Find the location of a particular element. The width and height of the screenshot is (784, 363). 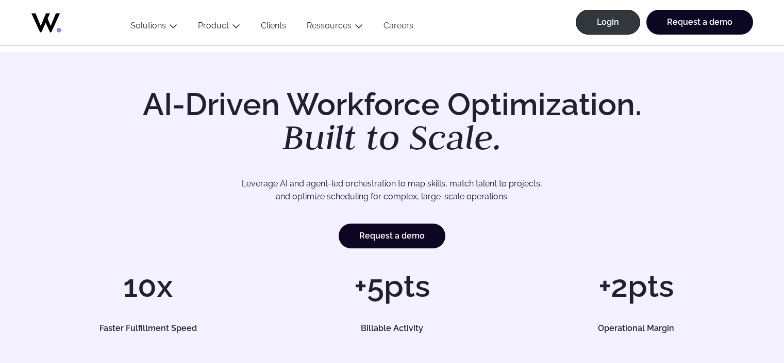

h1: +2pts is located at coordinates (636, 286).